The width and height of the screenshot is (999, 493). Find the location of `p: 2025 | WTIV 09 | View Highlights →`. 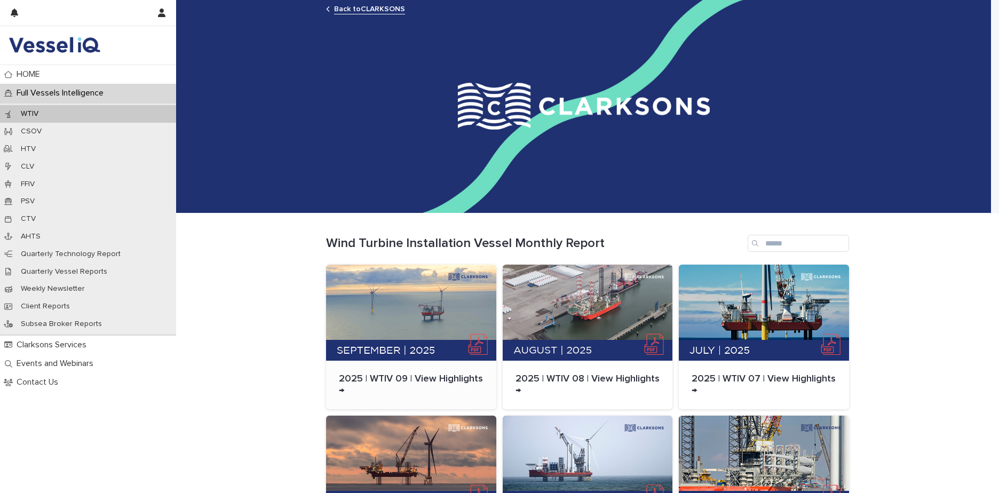

p: 2025 | WTIV 09 | View Highlights → is located at coordinates (411, 385).